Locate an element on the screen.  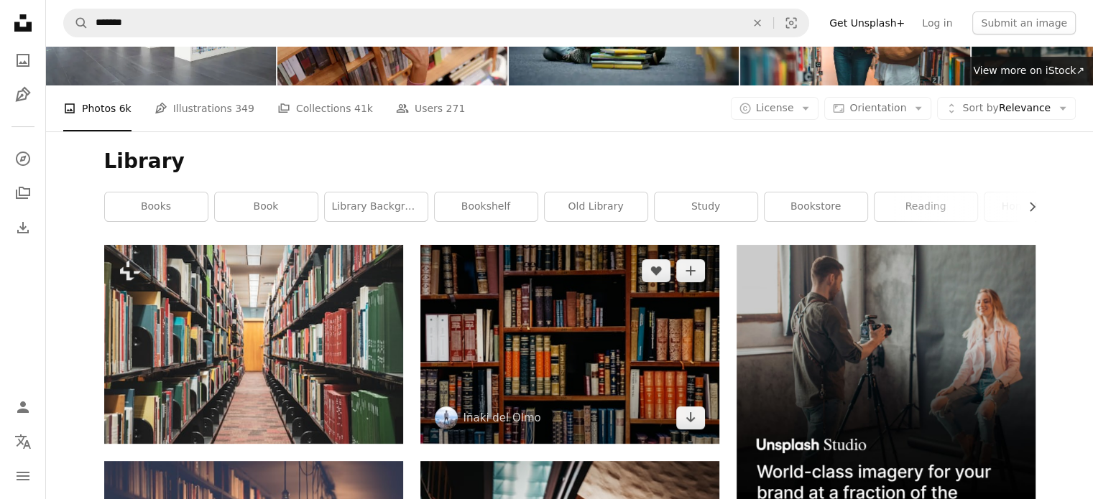
form: Find visuals sitewide is located at coordinates (436, 23).